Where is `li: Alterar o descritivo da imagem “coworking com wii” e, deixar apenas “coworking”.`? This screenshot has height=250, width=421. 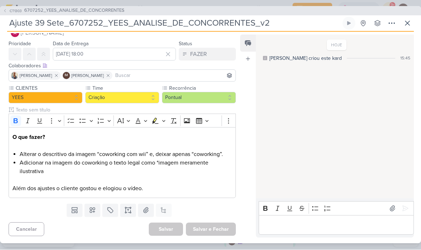 li: Alterar o descritivo da imagem “coworking com wii” e, deixar apenas “coworking”. is located at coordinates (125, 155).